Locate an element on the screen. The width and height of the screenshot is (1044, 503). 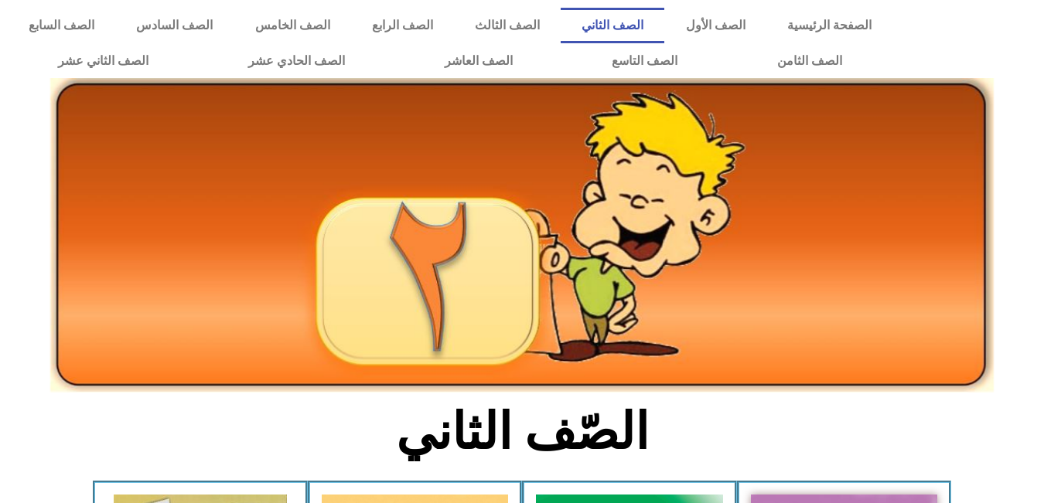
a: الصف السابع is located at coordinates (61, 26).